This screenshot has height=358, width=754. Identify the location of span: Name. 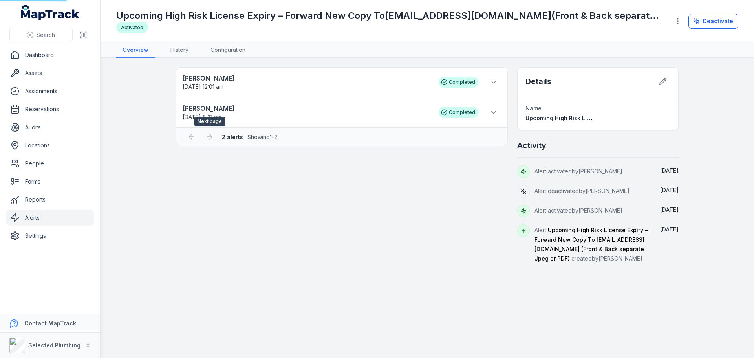
(533, 108).